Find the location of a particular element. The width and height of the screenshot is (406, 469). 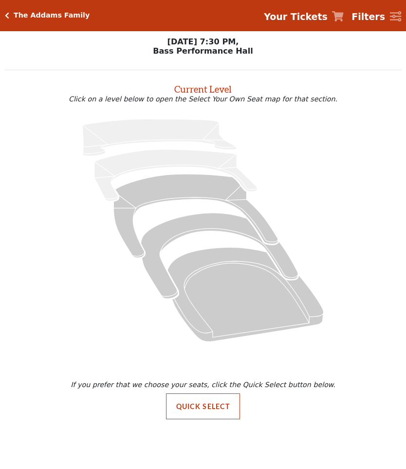

path: Lower Gallery - Seats Available: 0 is located at coordinates (176, 175).